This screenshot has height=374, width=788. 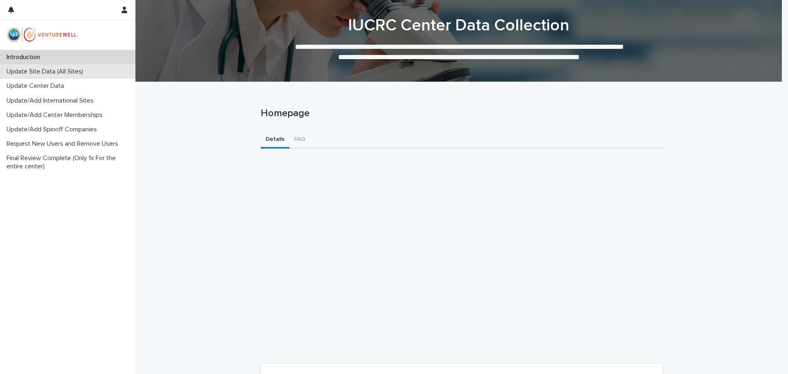 What do you see at coordinates (53, 129) in the screenshot?
I see `p: Update/Add Spinoff Companies` at bounding box center [53, 129].